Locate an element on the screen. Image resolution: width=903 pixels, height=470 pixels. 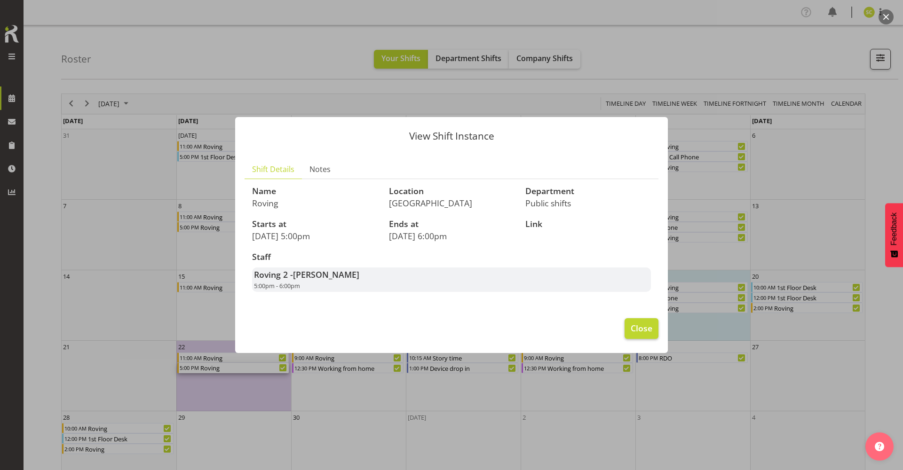
h3: Ends at is located at coordinates (451, 224).